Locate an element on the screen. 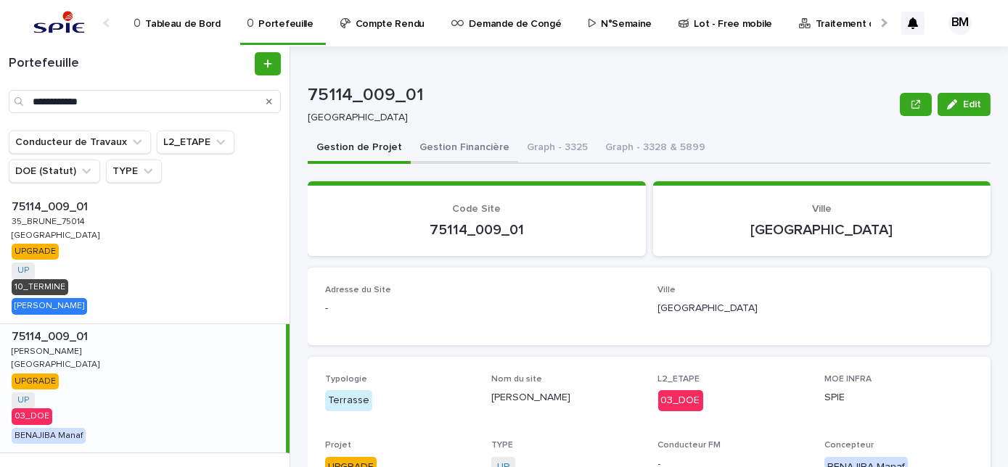 The image size is (1008, 467). span: L2_ETAPE is located at coordinates (679, 380).